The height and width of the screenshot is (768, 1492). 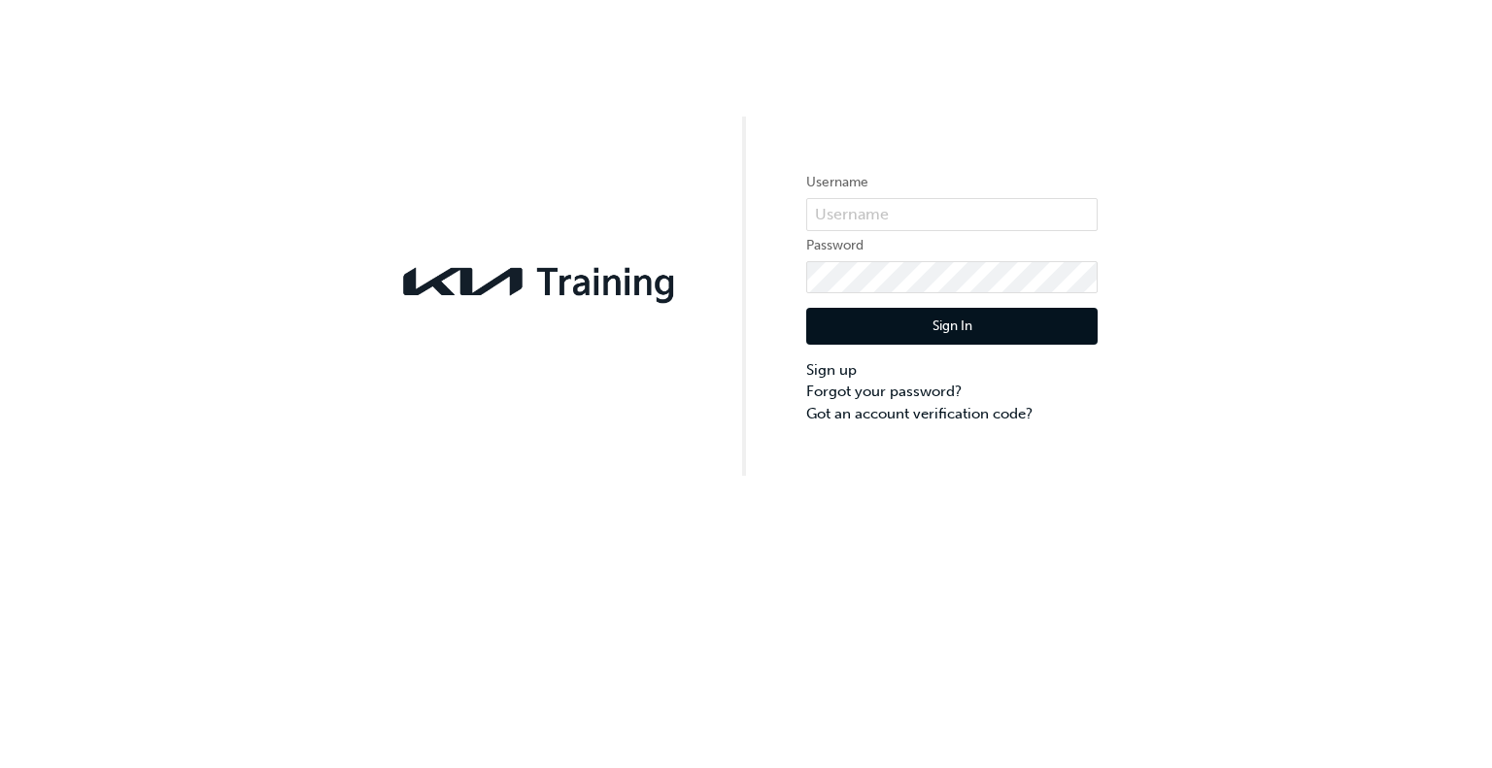 What do you see at coordinates (952, 414) in the screenshot?
I see `a: Got an account verification code?` at bounding box center [952, 414].